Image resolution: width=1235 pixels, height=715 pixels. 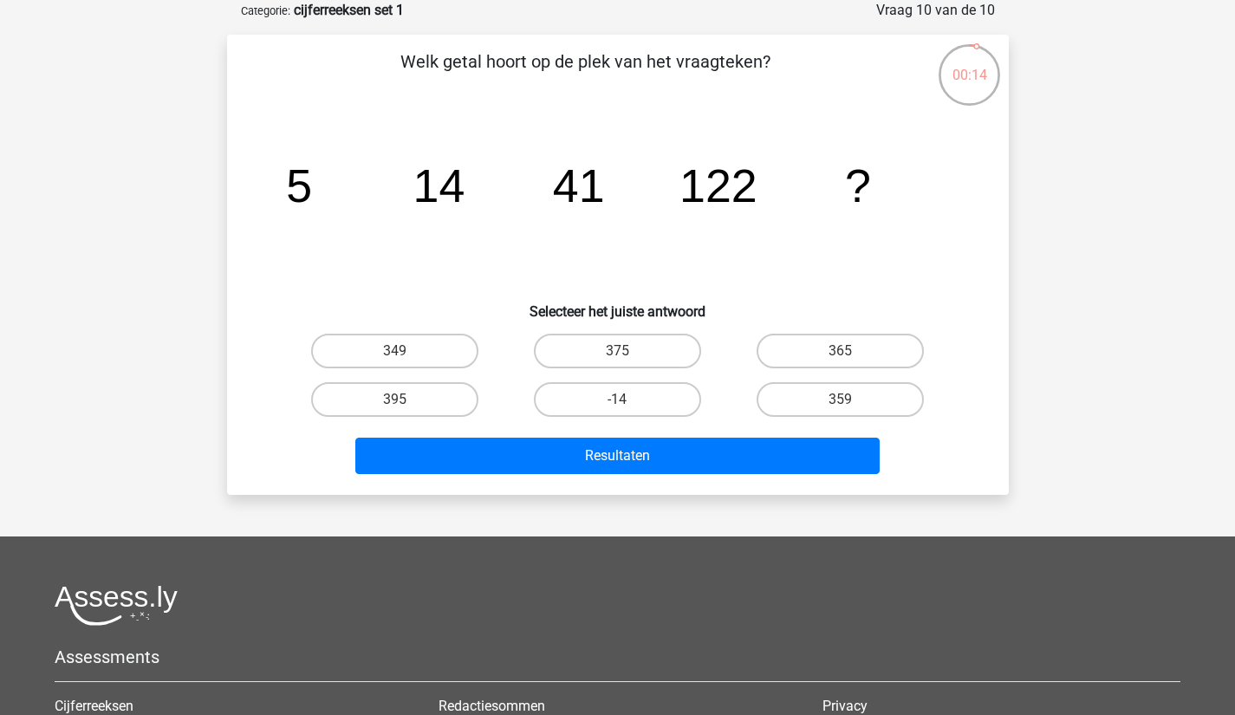 I want to click on label: 365, so click(x=840, y=351).